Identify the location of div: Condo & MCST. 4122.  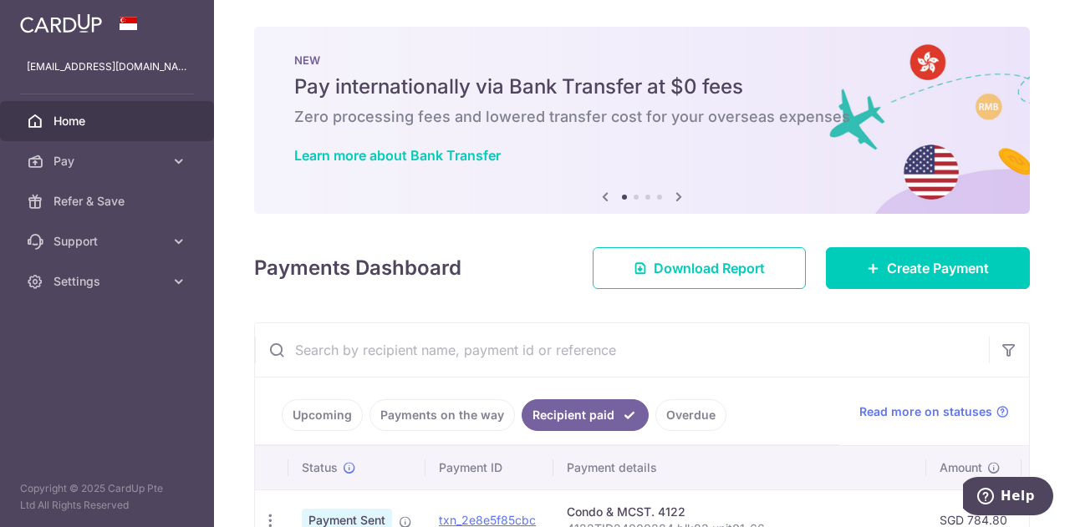
(740, 512).